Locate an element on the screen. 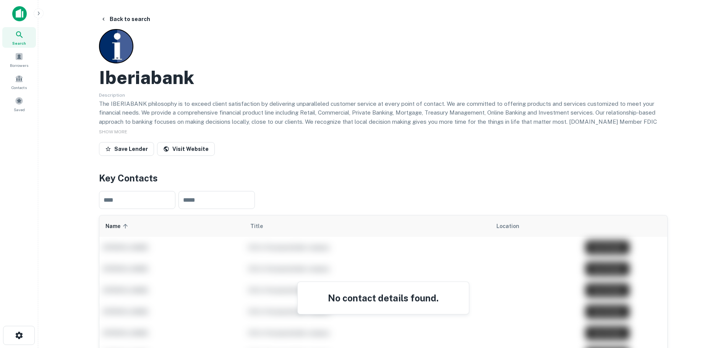  h4: No contact details found. is located at coordinates (383, 298).